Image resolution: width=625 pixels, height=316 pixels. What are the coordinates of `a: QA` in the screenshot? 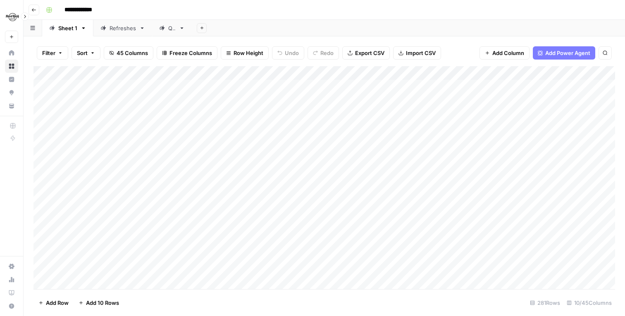 It's located at (172, 28).